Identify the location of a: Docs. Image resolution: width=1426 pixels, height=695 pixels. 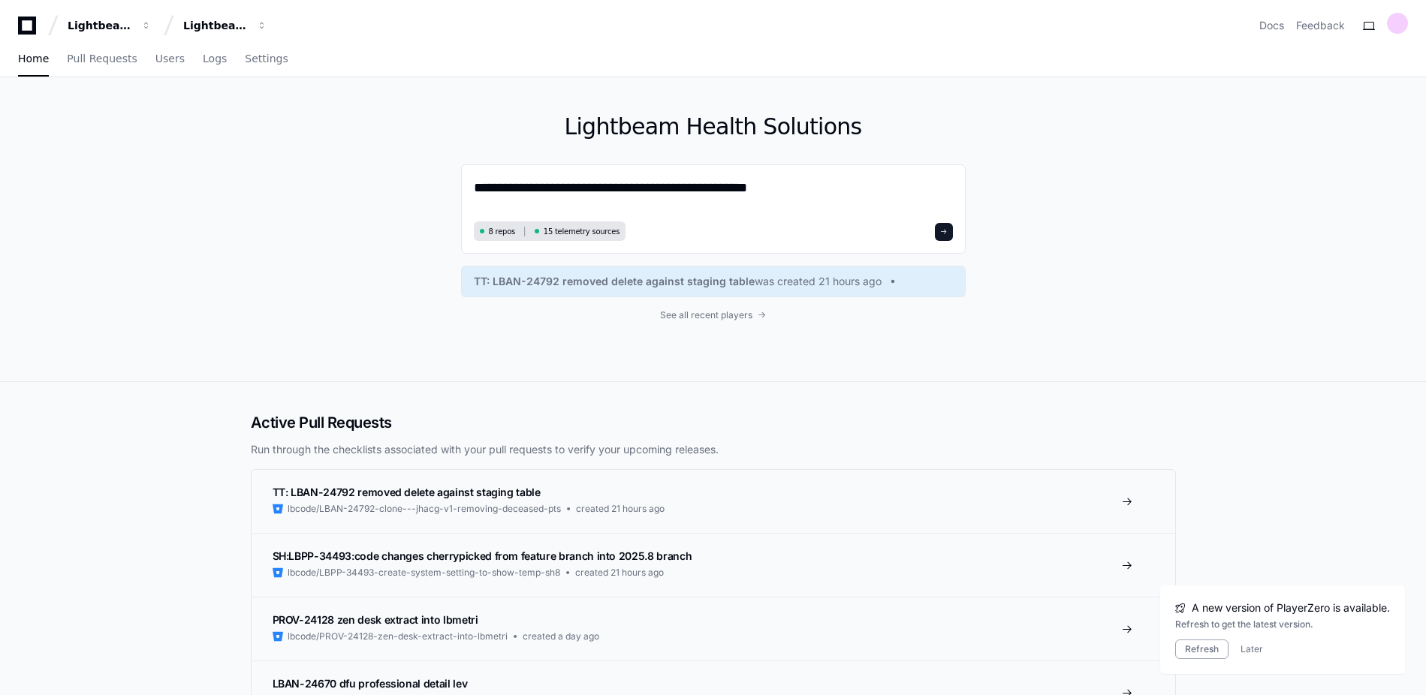
(1271, 26).